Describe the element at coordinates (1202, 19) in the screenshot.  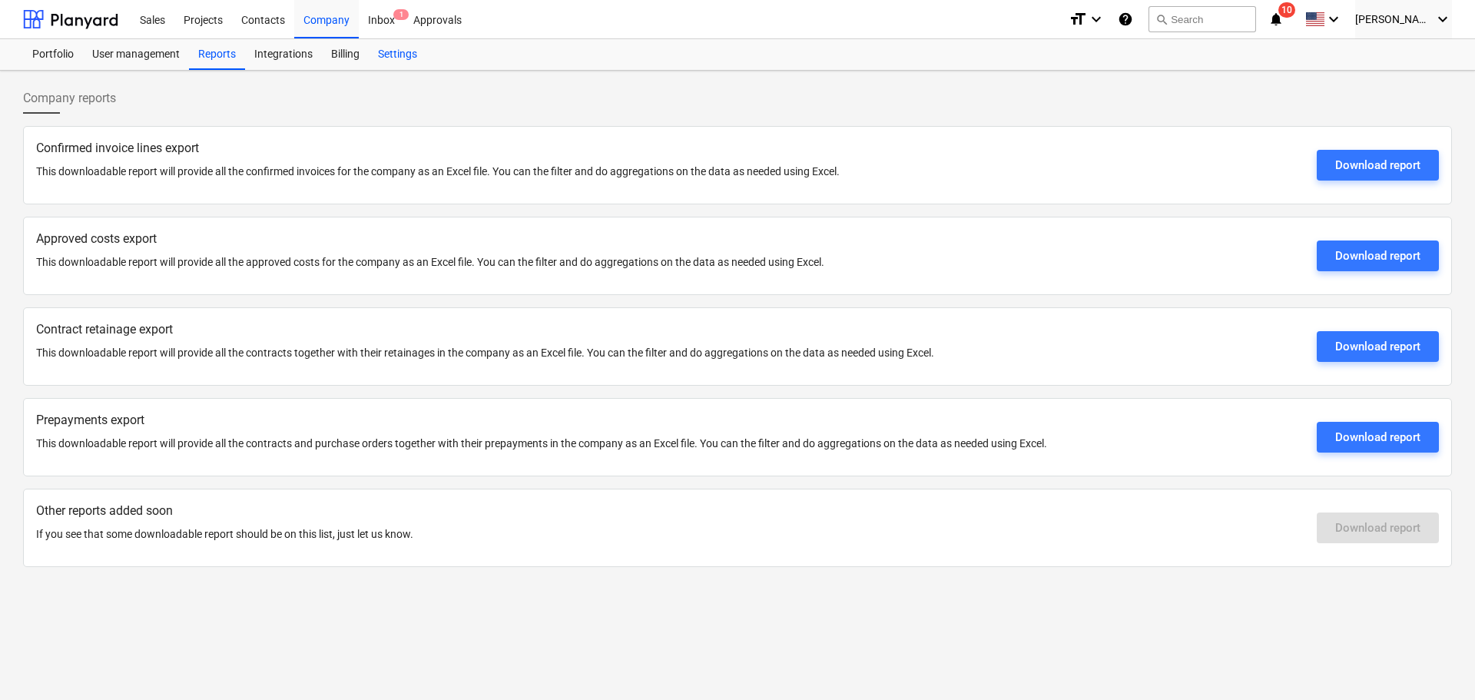
I see `button: Search` at that location.